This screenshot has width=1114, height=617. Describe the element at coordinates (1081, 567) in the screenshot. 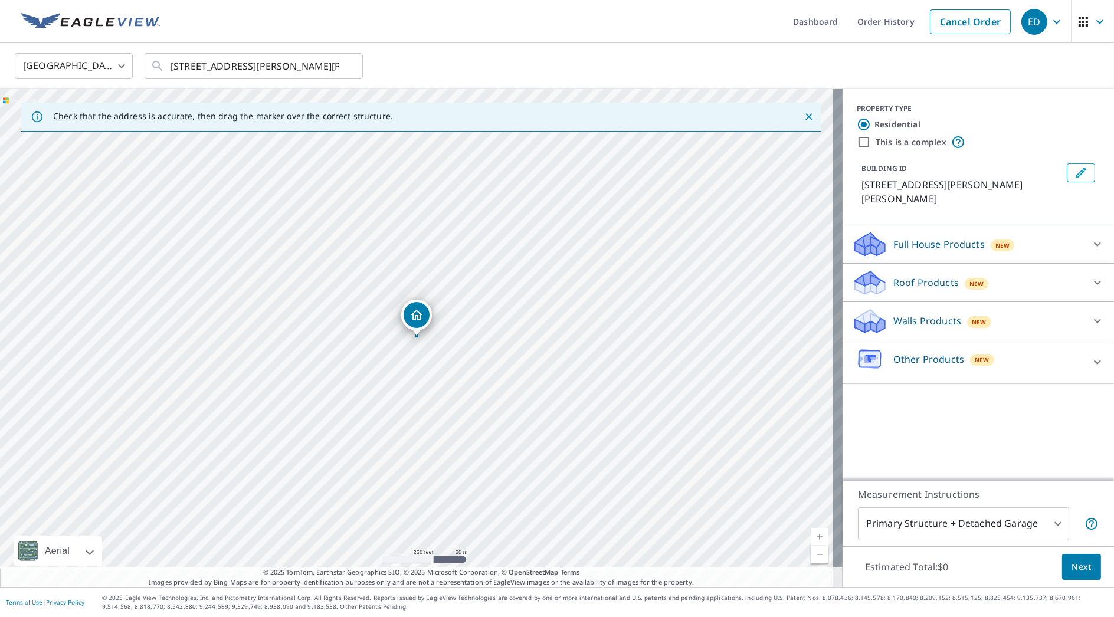

I see `span: Next` at that location.